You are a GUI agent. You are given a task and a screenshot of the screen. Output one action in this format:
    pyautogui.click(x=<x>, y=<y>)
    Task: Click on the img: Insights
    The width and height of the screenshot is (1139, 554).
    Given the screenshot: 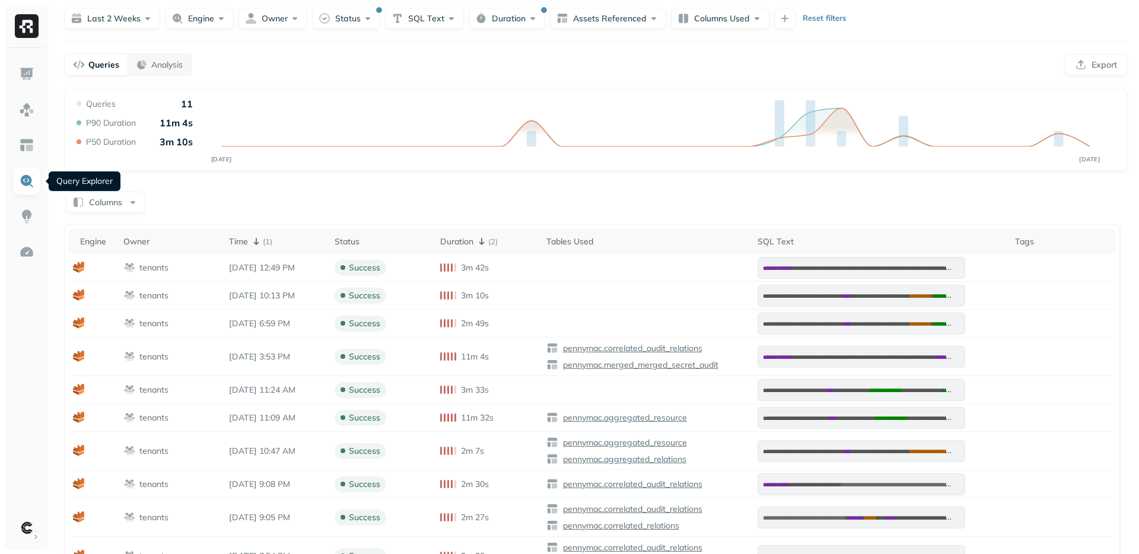 What is the action you would take?
    pyautogui.click(x=27, y=217)
    